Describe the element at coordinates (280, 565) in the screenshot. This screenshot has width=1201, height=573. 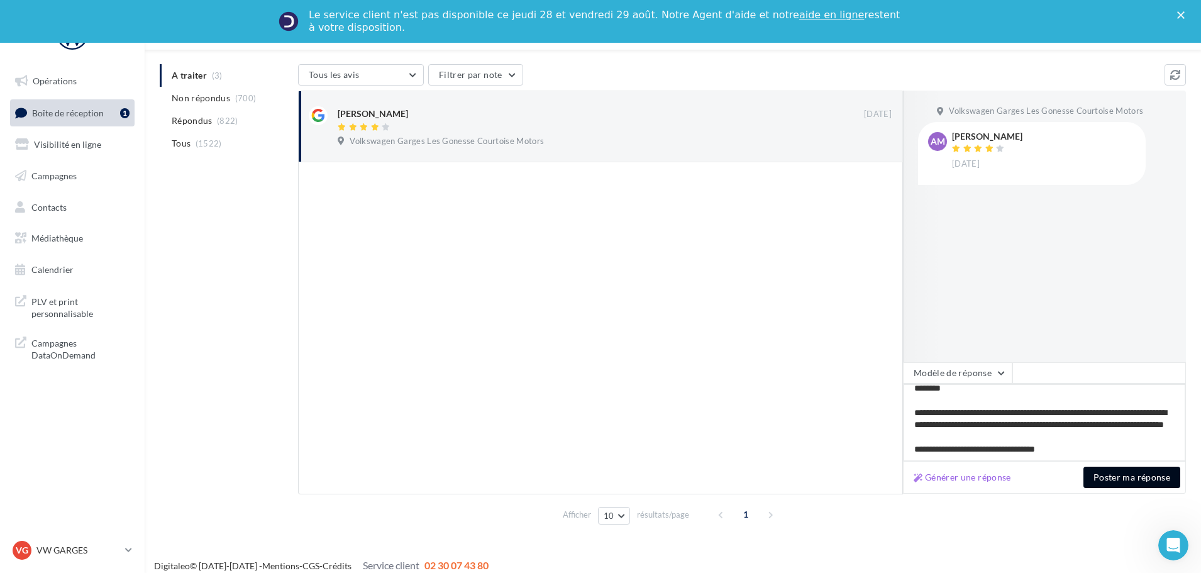
I see `a: Mentions` at that location.